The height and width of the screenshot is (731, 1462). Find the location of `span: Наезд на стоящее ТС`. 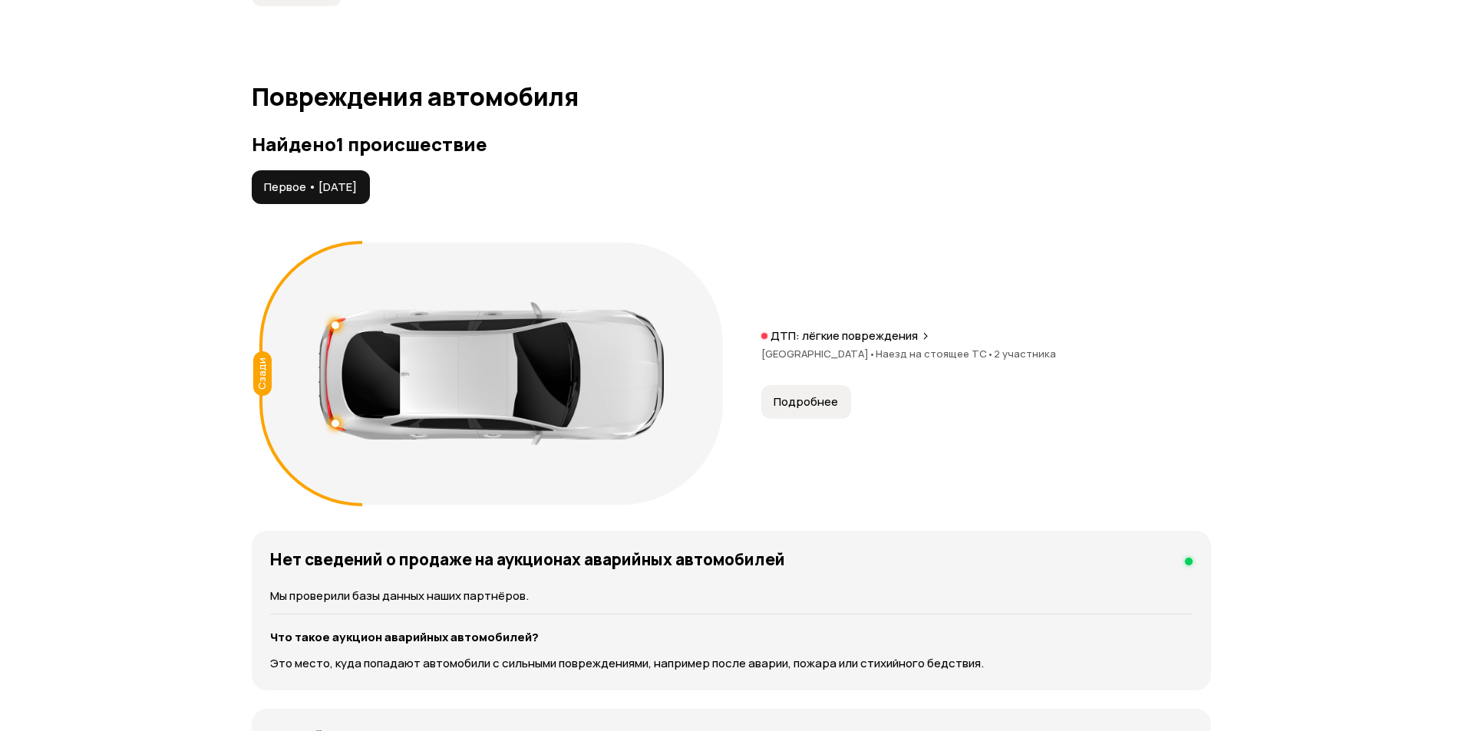

span: Наезд на стоящее ТС is located at coordinates (935, 354).